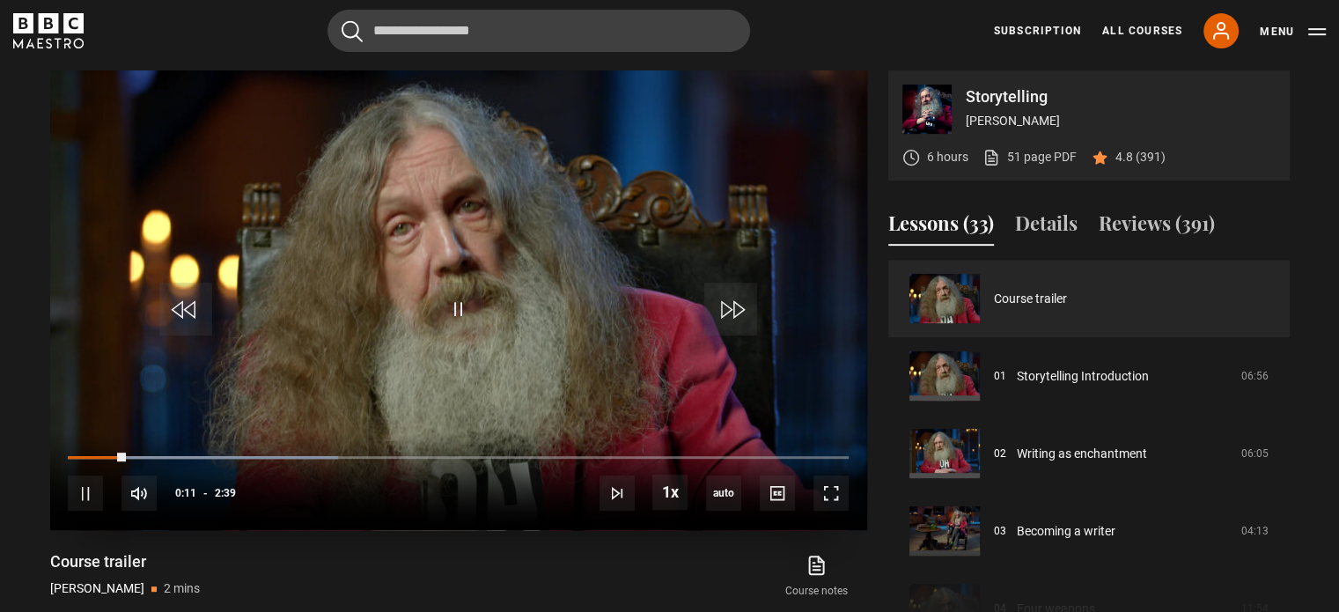 This screenshot has height=612, width=1339. Describe the element at coordinates (816, 577) in the screenshot. I see `a: Course notes` at that location.